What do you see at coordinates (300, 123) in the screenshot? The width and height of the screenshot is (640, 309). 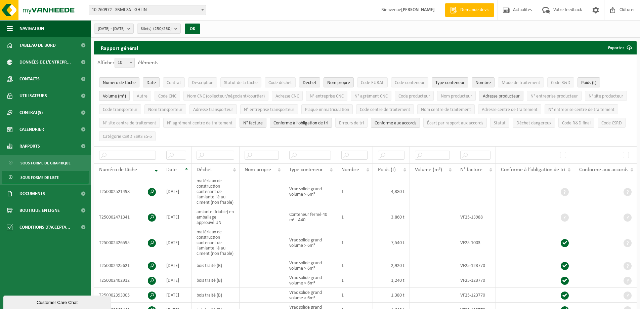 I see `span: Conforme à l’obligation de tri` at bounding box center [300, 123].